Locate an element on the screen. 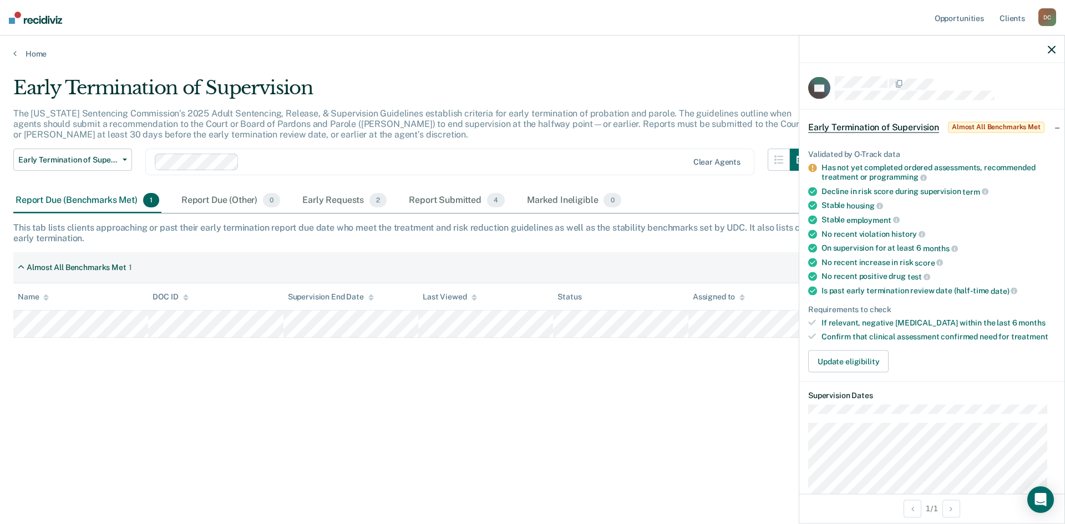 This screenshot has width=1065, height=524. div: Clear agents is located at coordinates (716, 162).